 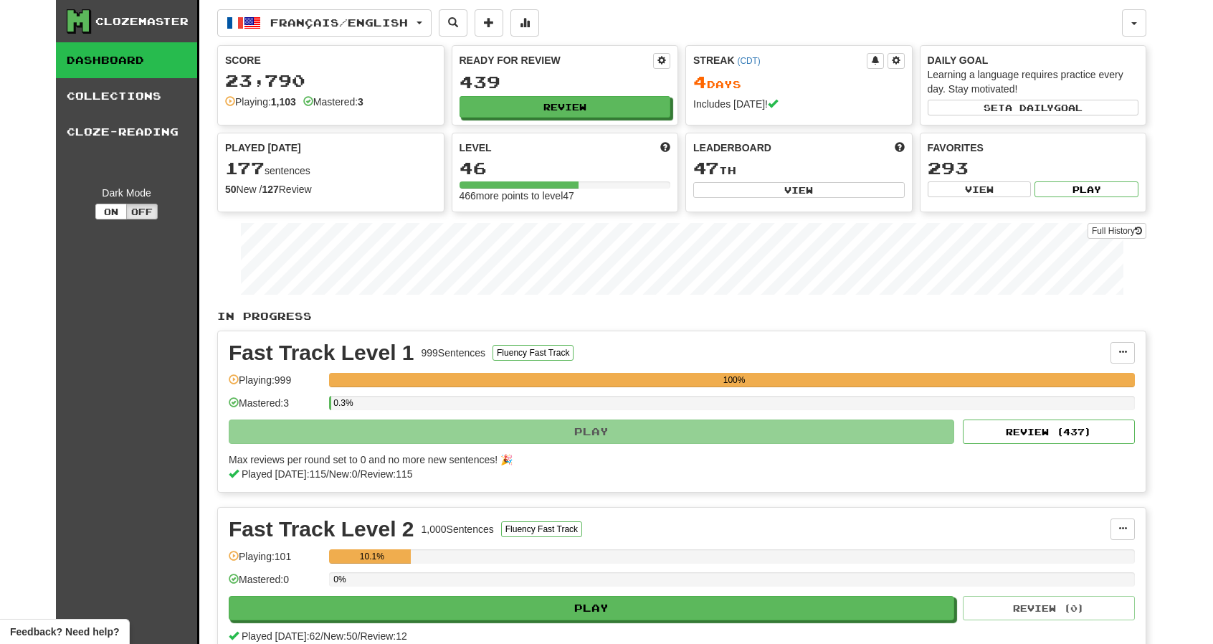 What do you see at coordinates (682, 316) in the screenshot?
I see `p: In Progress` at bounding box center [682, 316].